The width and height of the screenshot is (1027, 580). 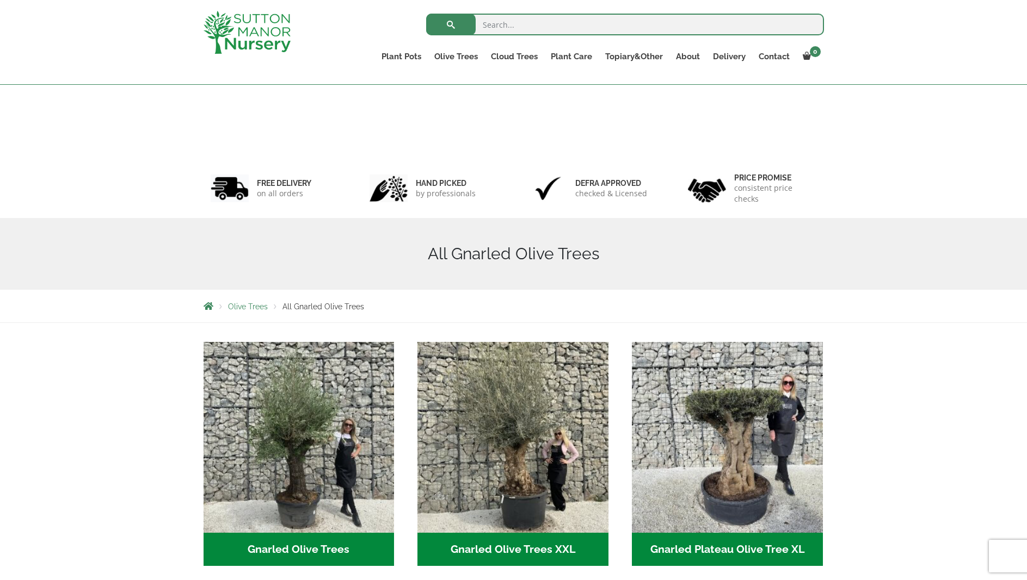 I want to click on a: About, so click(x=688, y=57).